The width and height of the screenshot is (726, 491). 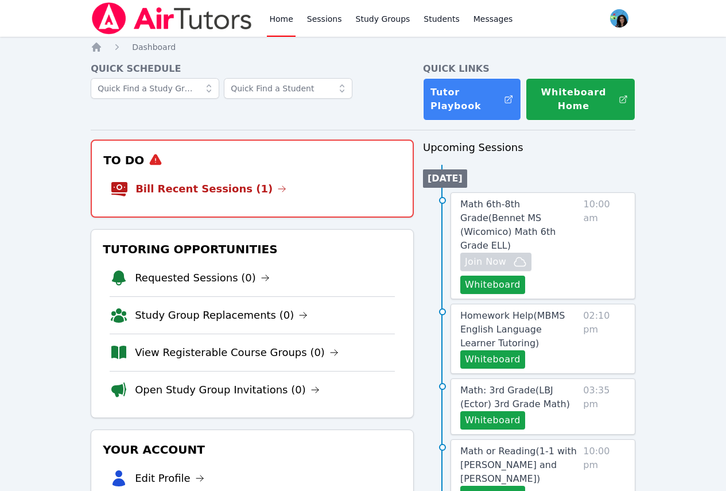 I want to click on h3: To Do, so click(x=252, y=160).